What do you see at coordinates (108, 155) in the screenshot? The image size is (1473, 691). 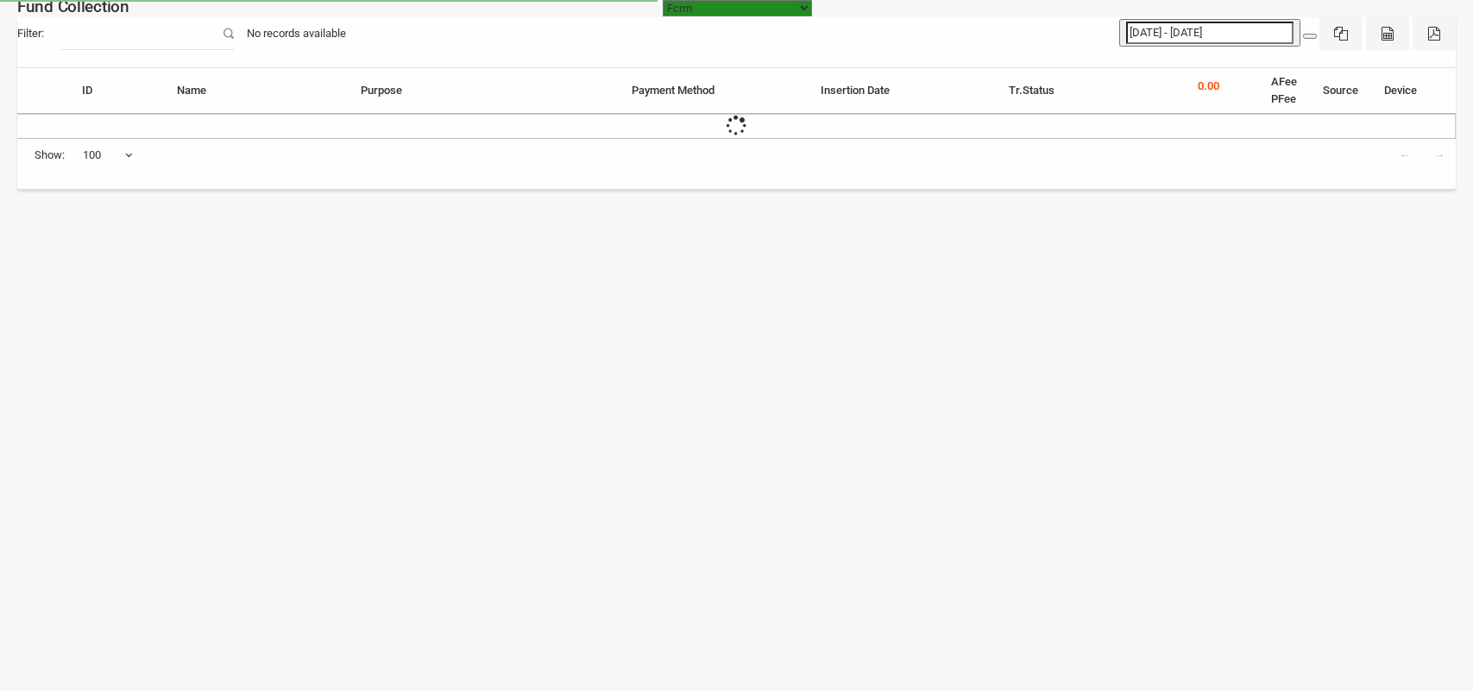 I see `span: 100` at bounding box center [108, 155].